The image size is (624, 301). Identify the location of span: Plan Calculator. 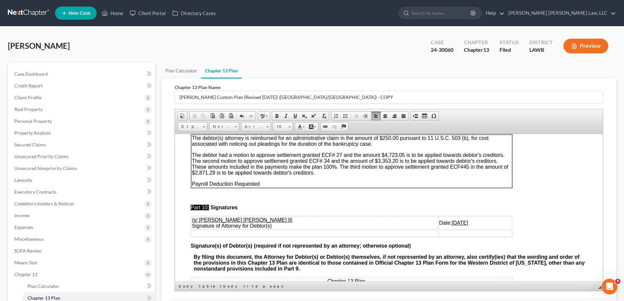
(43, 286).